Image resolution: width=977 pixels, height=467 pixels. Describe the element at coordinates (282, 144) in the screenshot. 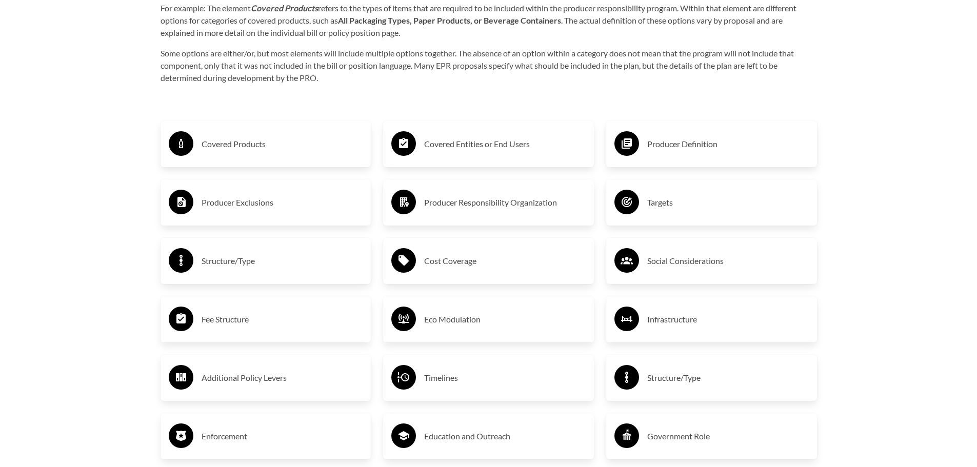

I see `h3: Covered Products` at that location.